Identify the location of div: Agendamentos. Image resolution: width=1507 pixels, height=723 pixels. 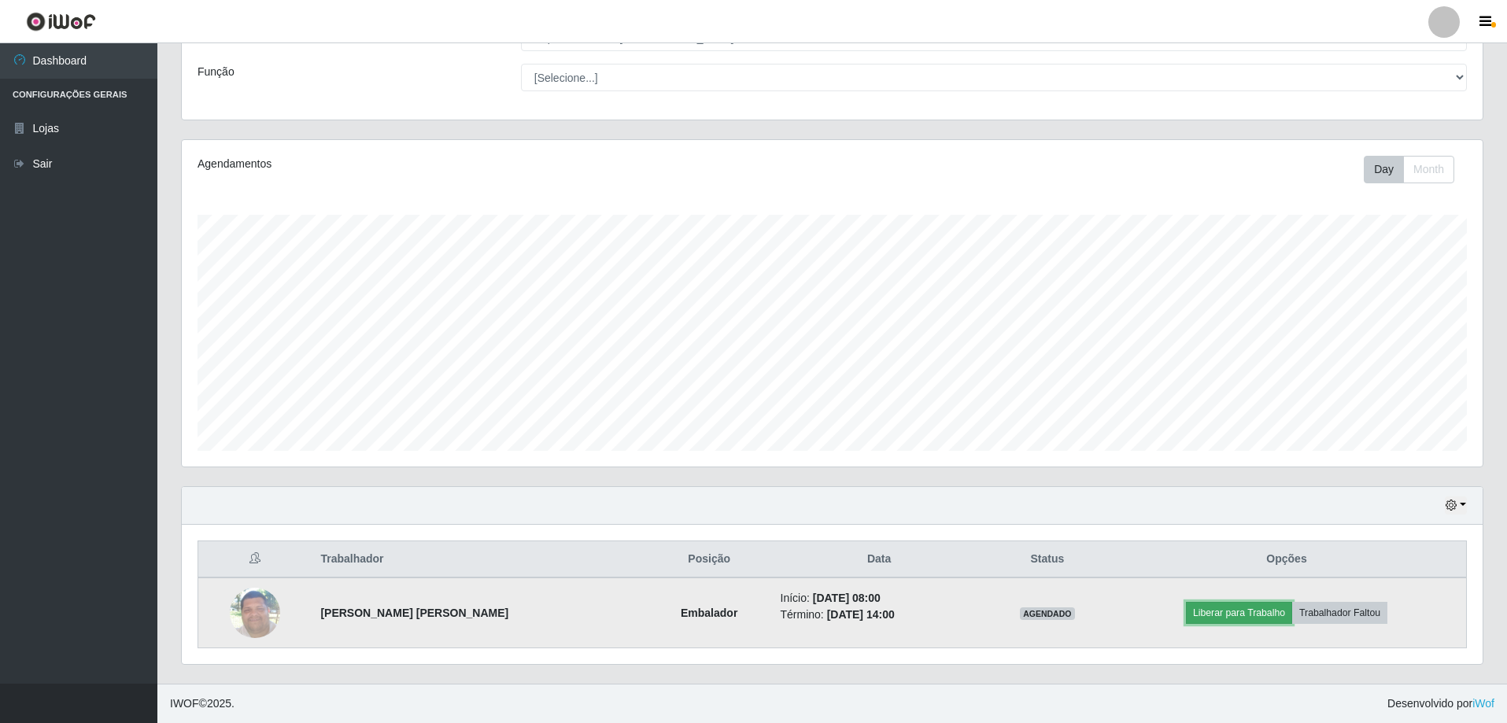
(455, 164).